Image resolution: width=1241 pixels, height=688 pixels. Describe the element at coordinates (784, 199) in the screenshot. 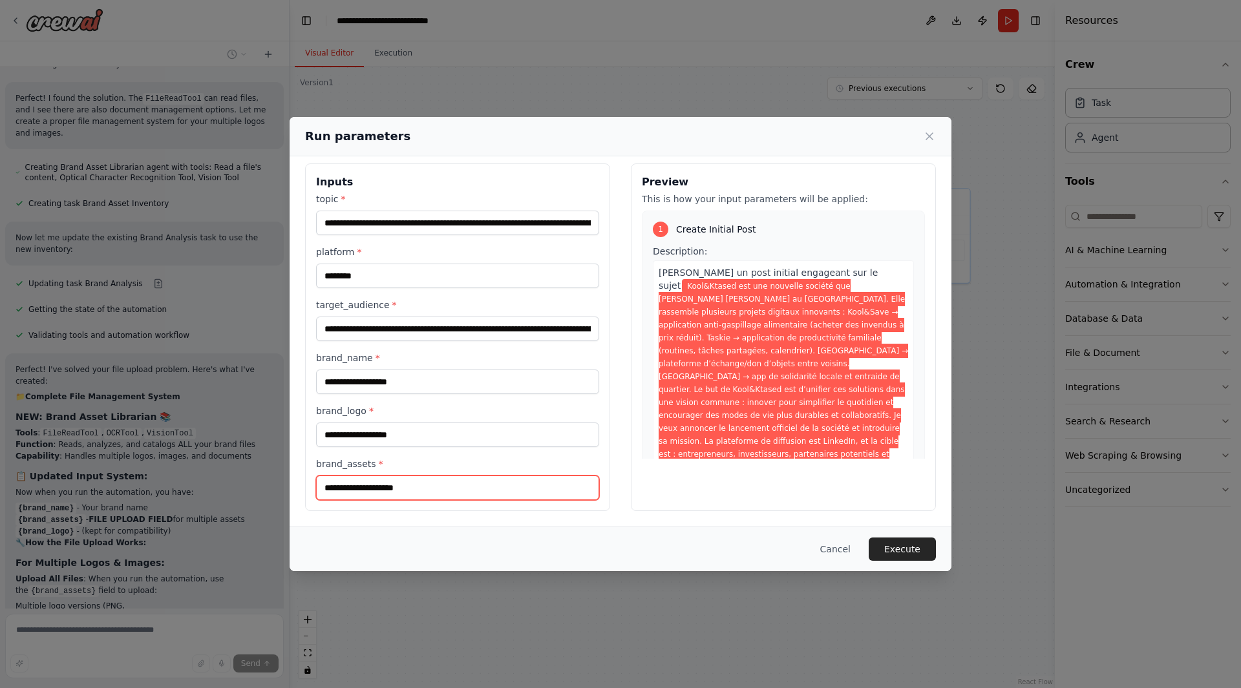

I see `p: This is how your input parameters will be applied:` at that location.